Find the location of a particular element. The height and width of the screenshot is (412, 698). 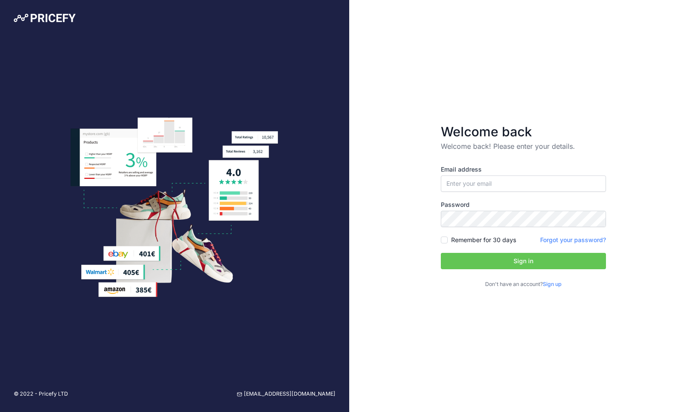

label: Email address is located at coordinates (523, 169).